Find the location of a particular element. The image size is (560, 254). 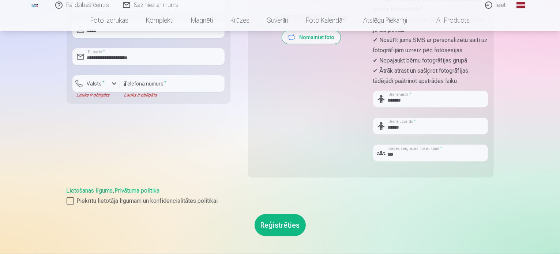

a: Foto kalendāri is located at coordinates (325, 20).